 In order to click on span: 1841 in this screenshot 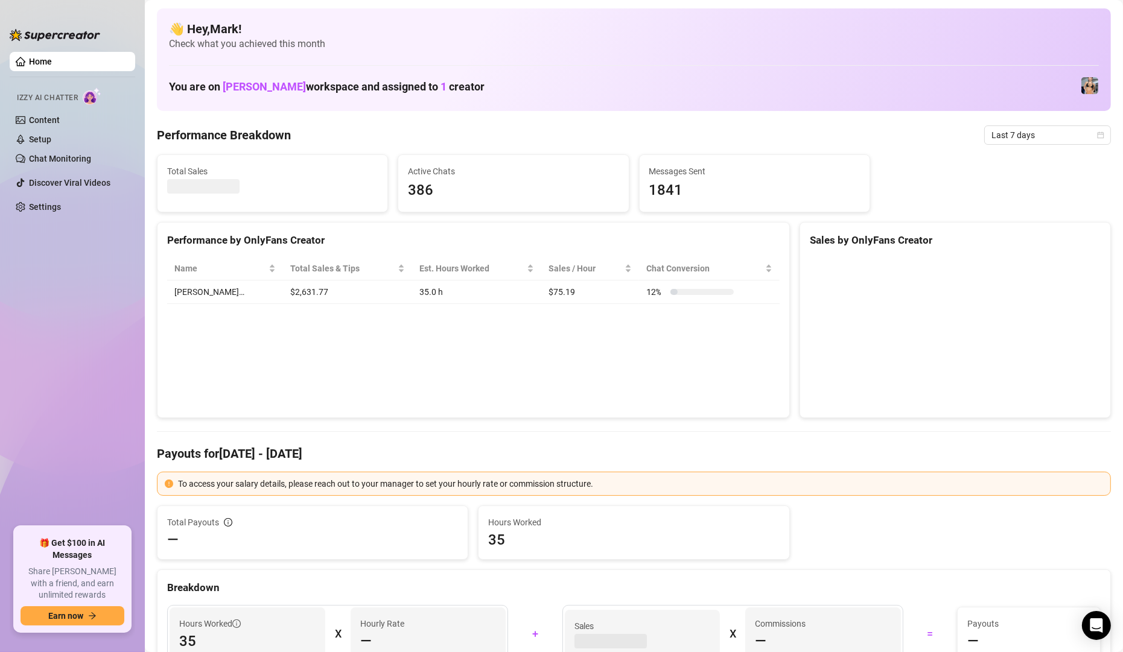, I will do `click(754, 191)`.